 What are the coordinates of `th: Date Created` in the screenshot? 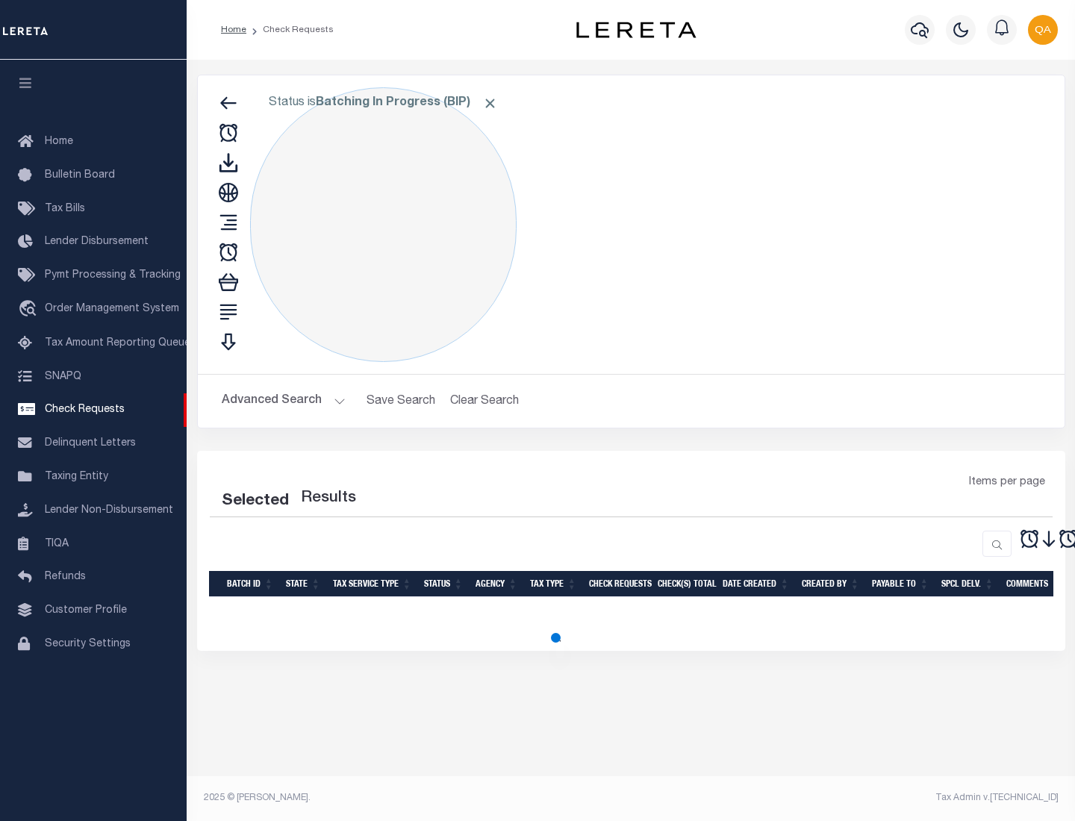 It's located at (756, 584).